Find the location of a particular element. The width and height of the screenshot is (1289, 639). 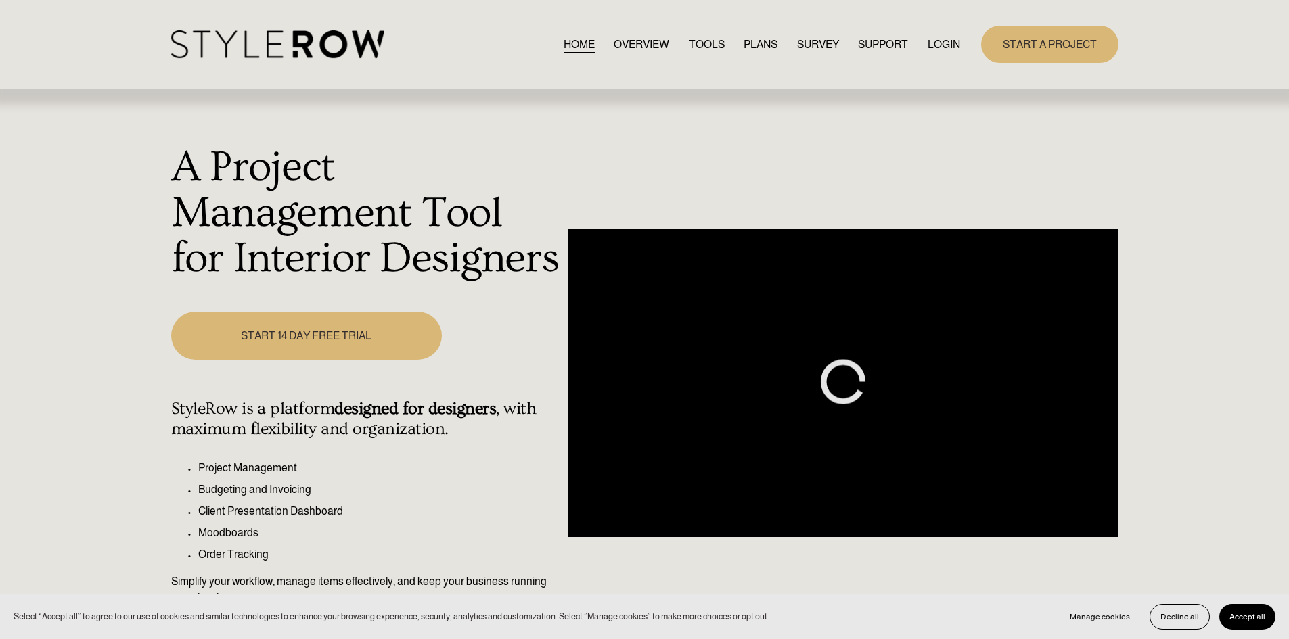

p: Project Management is located at coordinates (380, 468).